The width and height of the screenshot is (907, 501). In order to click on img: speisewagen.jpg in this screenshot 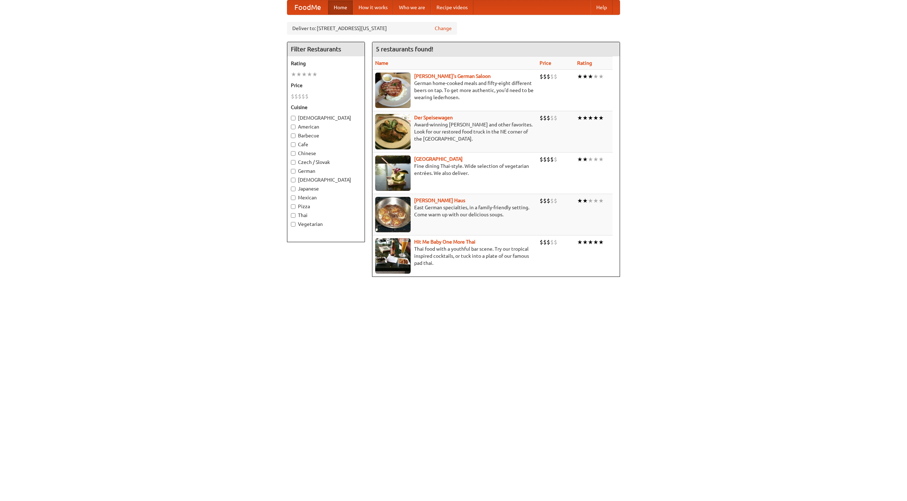, I will do `click(393, 132)`.